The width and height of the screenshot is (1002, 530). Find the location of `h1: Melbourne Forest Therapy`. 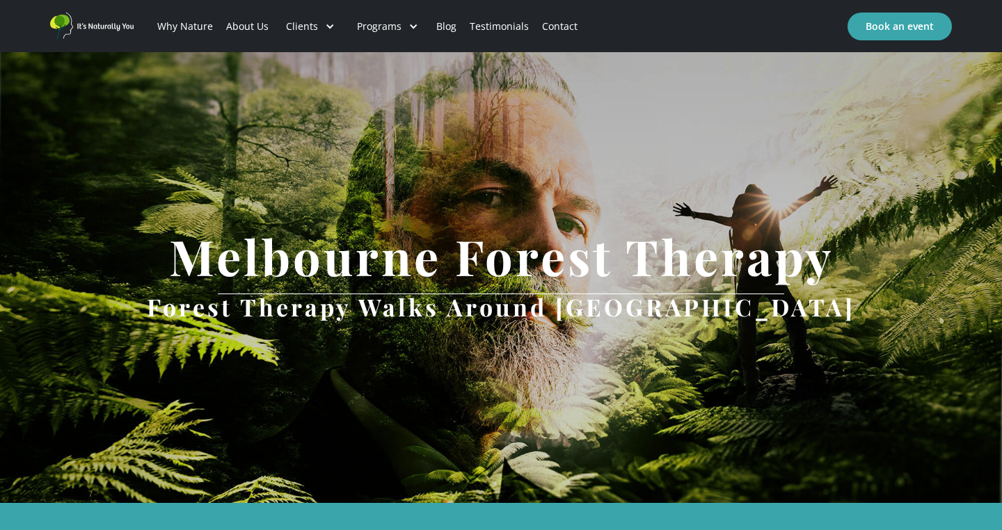

h1: Melbourne Forest Therapy is located at coordinates (501, 256).